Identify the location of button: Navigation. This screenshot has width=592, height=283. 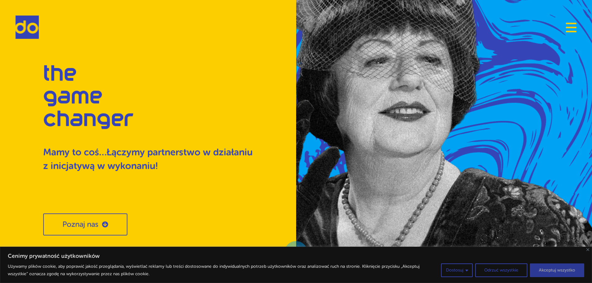
(571, 27).